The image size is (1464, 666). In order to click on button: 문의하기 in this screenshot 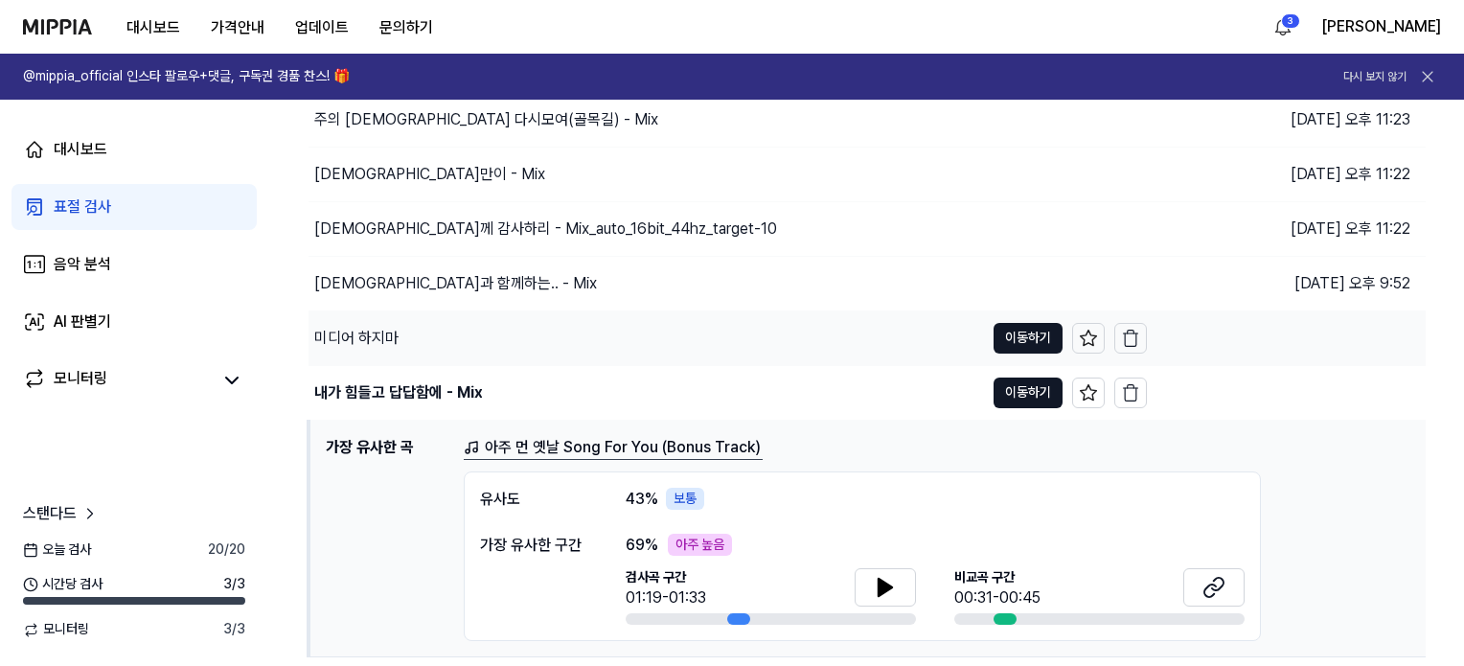, I will do `click(406, 28)`.